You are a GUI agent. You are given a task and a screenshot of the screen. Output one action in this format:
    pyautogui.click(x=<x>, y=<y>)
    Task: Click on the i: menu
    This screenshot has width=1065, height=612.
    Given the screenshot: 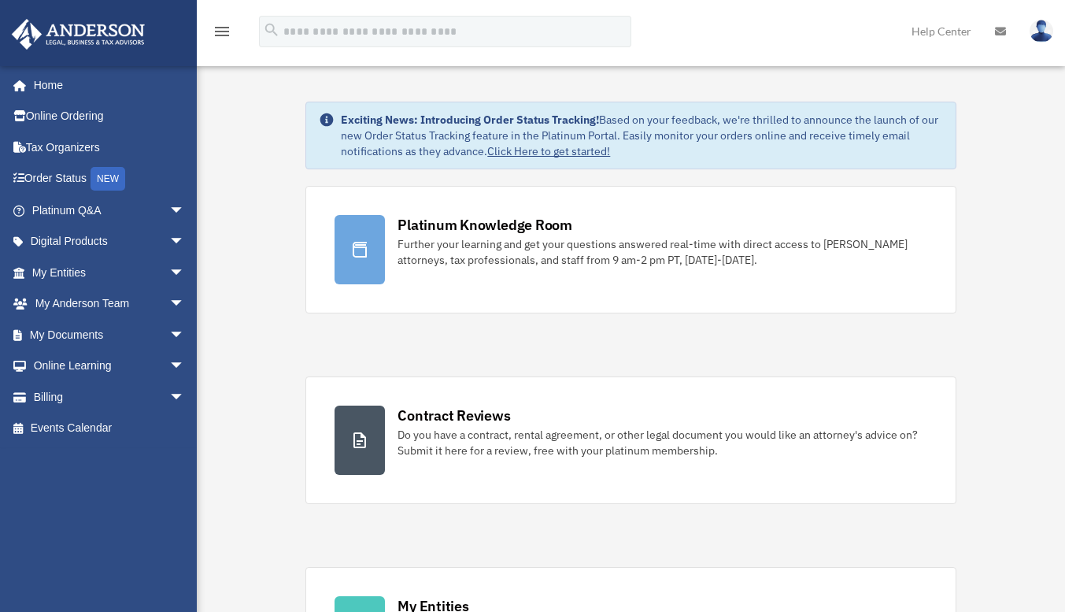 What is the action you would take?
    pyautogui.click(x=222, y=31)
    